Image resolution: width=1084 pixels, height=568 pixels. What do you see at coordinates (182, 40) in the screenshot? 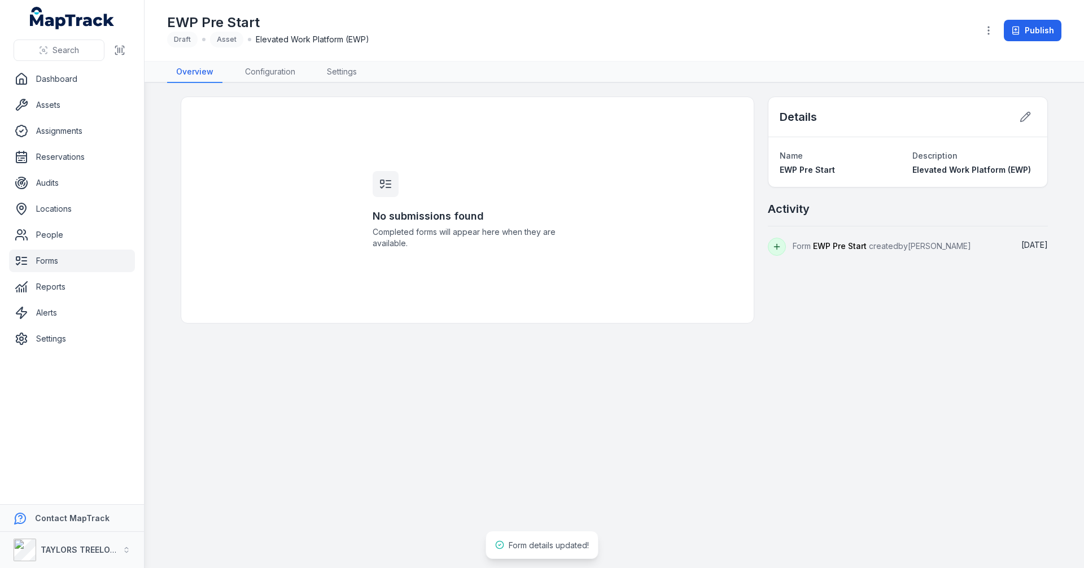
I see `div: Draft` at bounding box center [182, 40].